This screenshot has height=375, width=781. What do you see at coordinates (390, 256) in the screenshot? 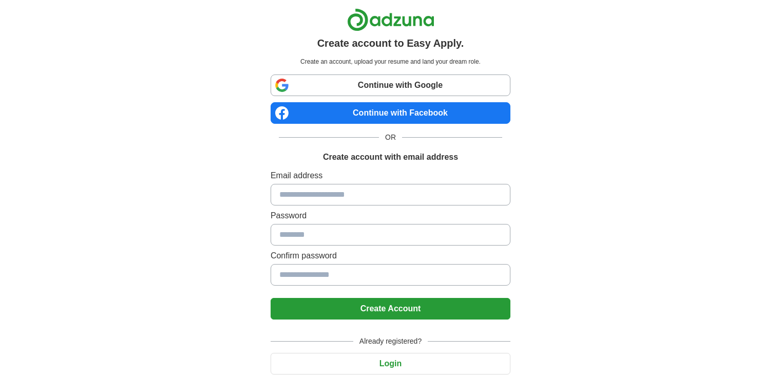
I see `label: Confirm password` at bounding box center [390, 256].